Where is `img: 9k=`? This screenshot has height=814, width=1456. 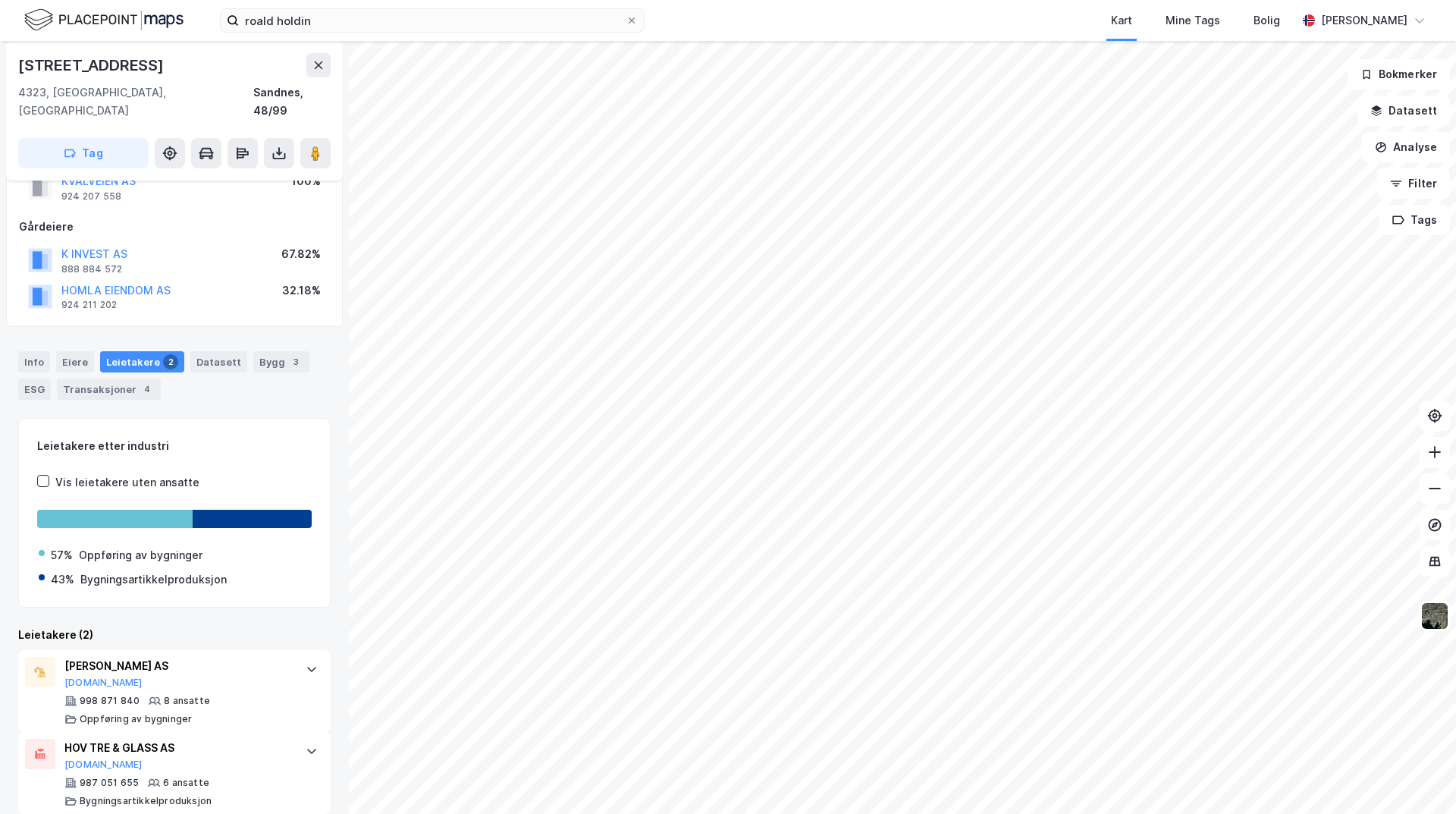
img: 9k= is located at coordinates (1435, 615).